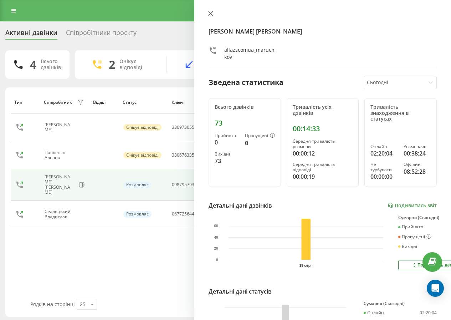  What do you see at coordinates (31, 34) in the screenshot?
I see `div: Активні дзвінки` at bounding box center [31, 34].